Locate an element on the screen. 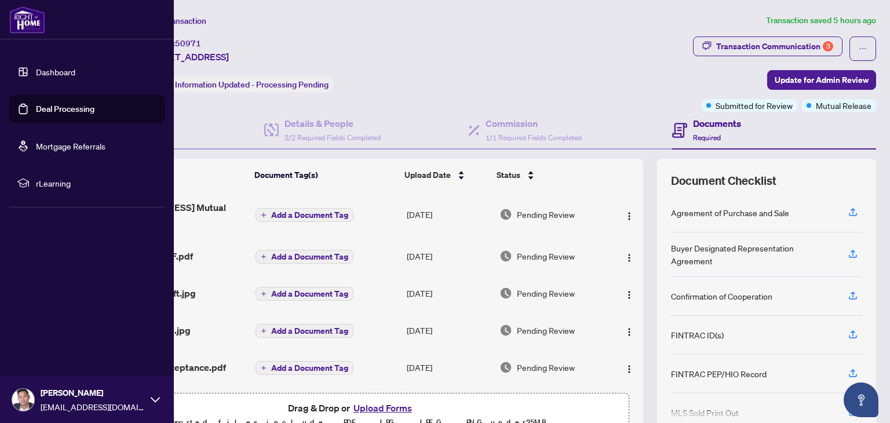 The height and width of the screenshot is (423, 890). span: Submitted for Review is located at coordinates (754, 105).